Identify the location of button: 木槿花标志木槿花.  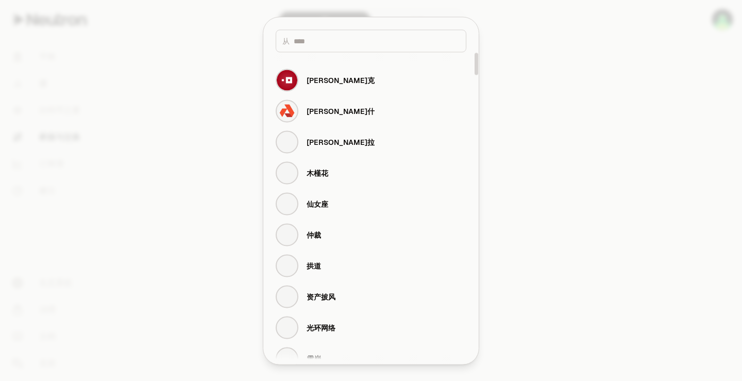
(371, 173).